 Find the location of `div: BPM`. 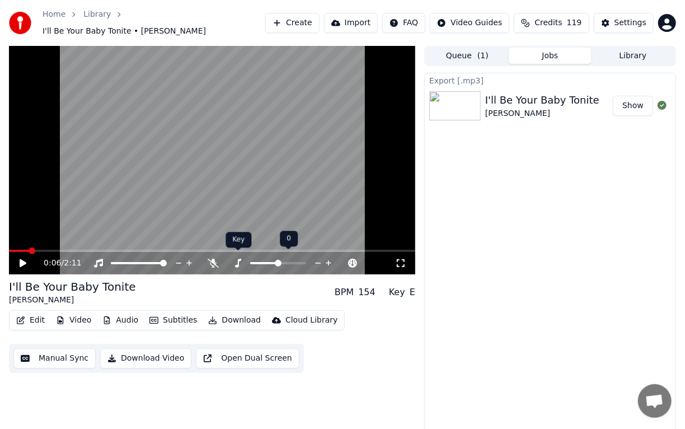

div: BPM is located at coordinates (344, 292).